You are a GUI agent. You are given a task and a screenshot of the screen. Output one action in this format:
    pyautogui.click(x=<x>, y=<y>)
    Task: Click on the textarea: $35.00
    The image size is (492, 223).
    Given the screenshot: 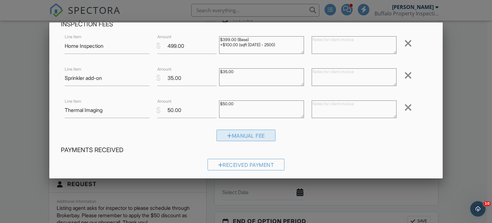 What is the action you would take?
    pyautogui.click(x=262, y=77)
    